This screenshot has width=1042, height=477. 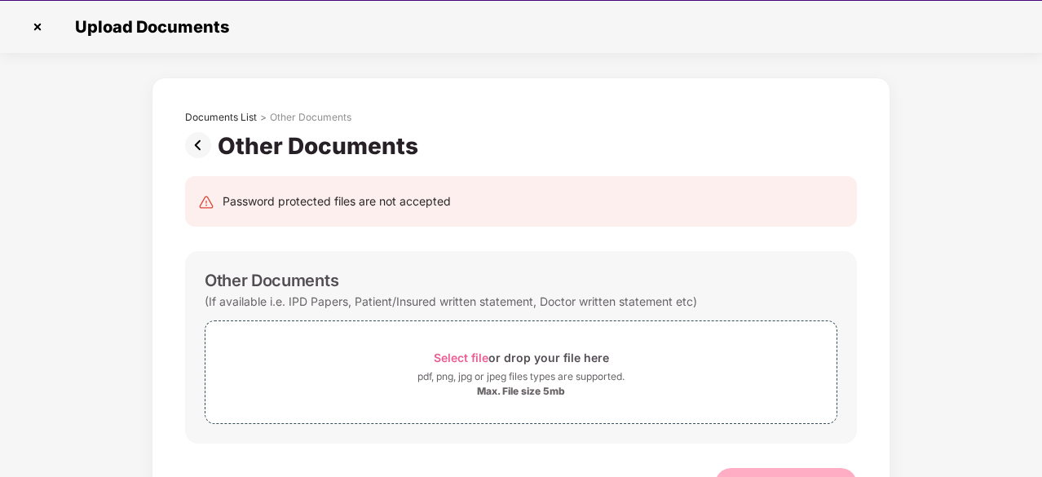 What do you see at coordinates (206, 202) in the screenshot?
I see `img: svg+xml;base64,PHN2ZyB4bWxucz0iaHR0cDovL3d3dy53My5vcmcvMjAwMC9zdmciIHdpZHRoPSIyNCIgaGVpZ2h0PSIyNC...` at bounding box center [206, 202].